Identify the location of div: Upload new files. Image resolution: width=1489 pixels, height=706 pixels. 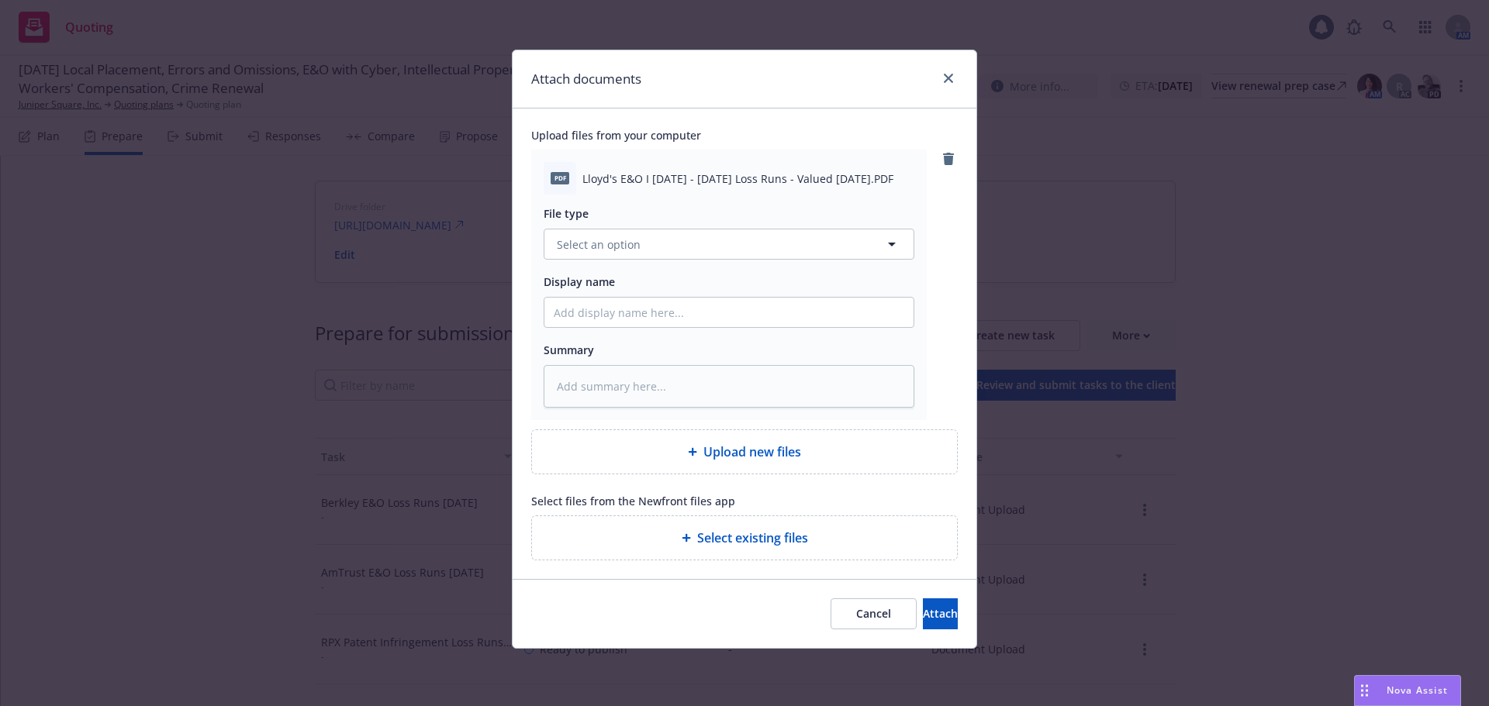
(744, 452).